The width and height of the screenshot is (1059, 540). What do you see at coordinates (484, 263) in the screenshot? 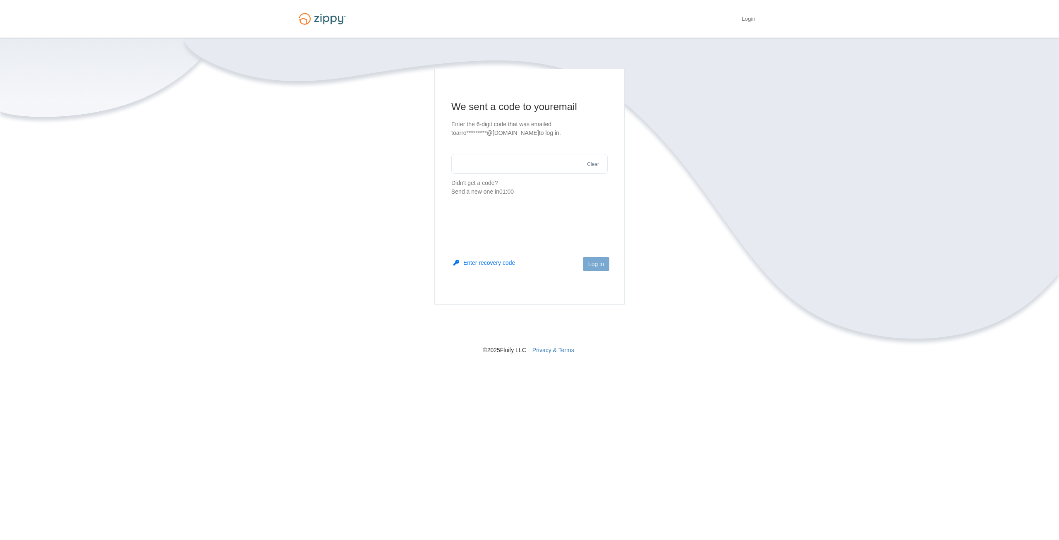
I see `button: Enter recovery code` at bounding box center [484, 263].